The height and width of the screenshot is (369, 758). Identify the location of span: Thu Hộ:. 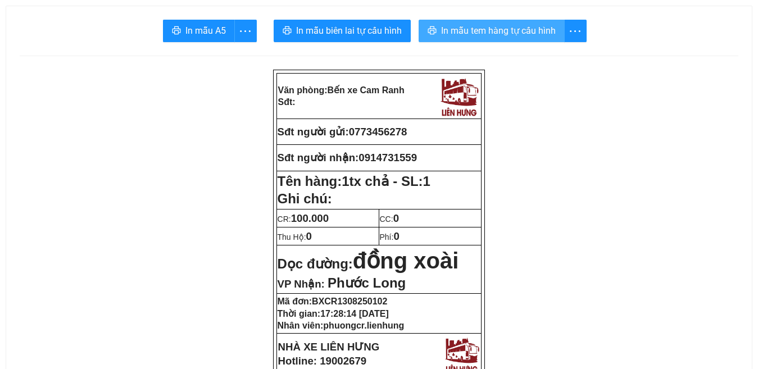
(295, 237).